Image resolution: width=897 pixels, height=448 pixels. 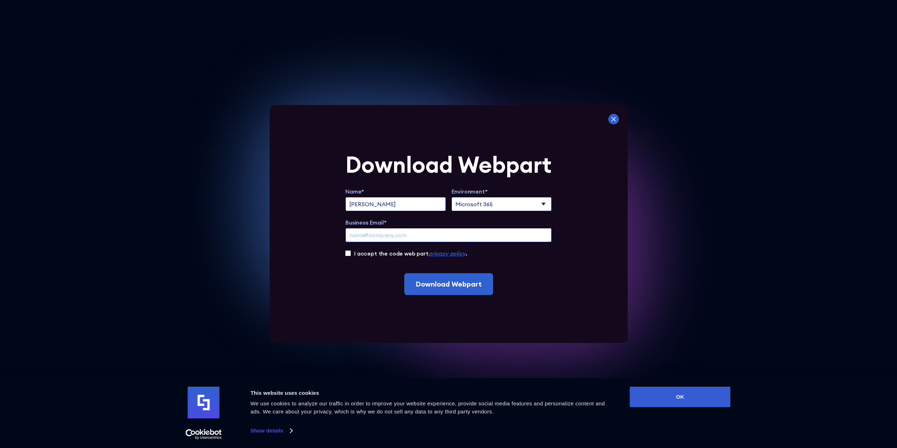 What do you see at coordinates (396, 191) in the screenshot?
I see `label: Name*` at bounding box center [396, 191].